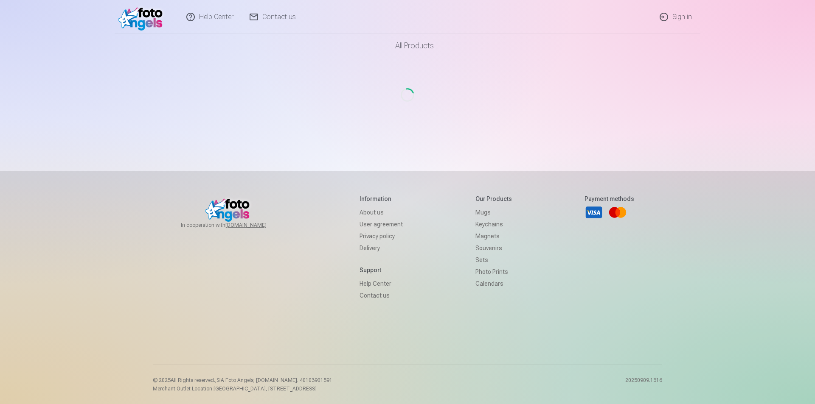  Describe the element at coordinates (609, 199) in the screenshot. I see `h5: Payment methods` at that location.